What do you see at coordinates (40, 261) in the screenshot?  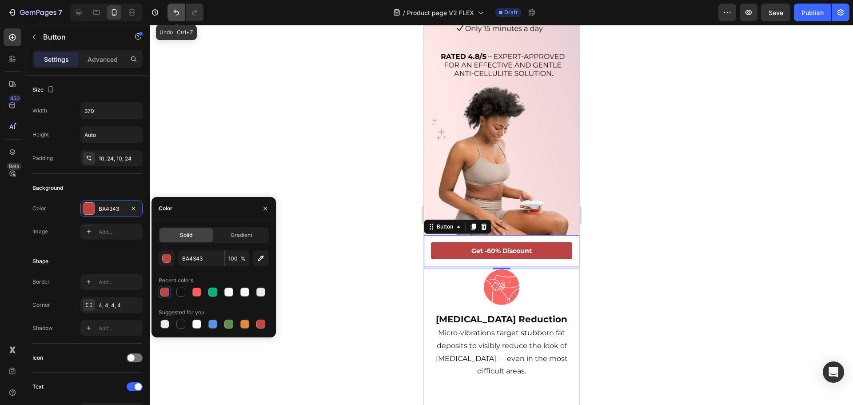 I see `div: Shape` at bounding box center [40, 261].